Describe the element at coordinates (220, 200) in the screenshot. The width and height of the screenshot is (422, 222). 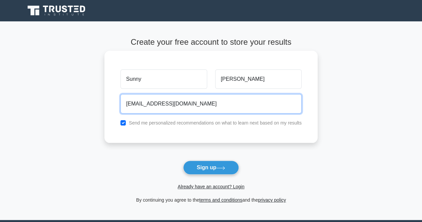
I see `a: terms and conditions` at that location.